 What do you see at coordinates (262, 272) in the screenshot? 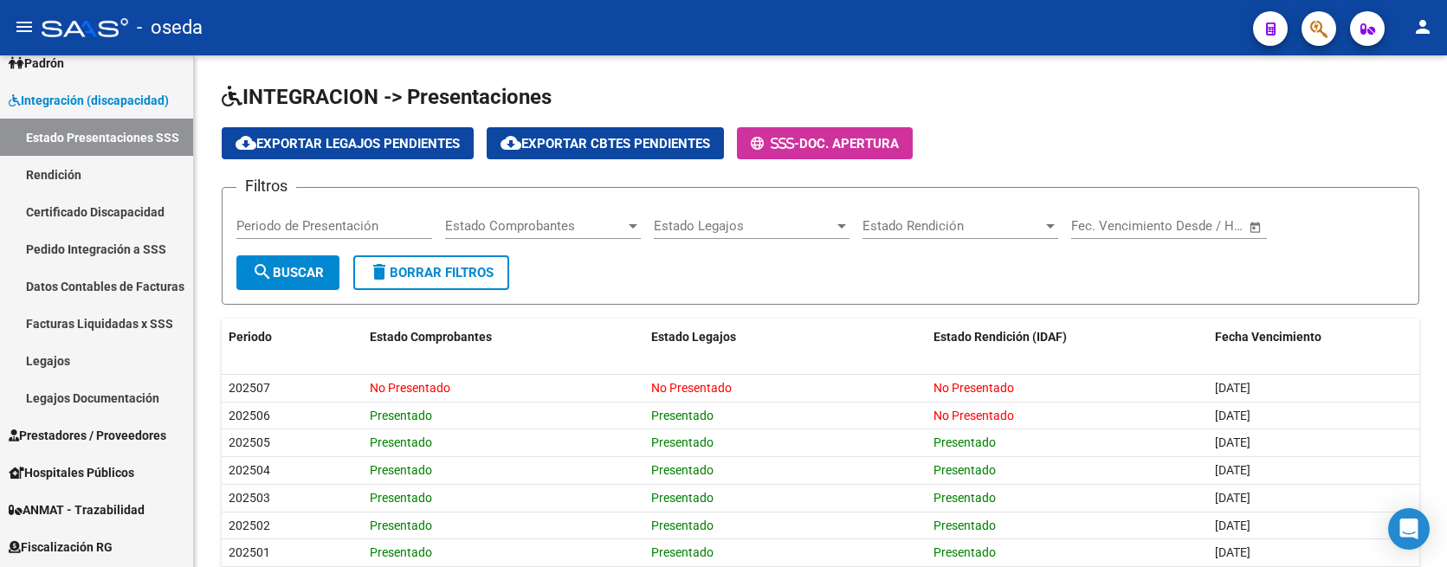
I see `mat-icon: search` at bounding box center [262, 272].